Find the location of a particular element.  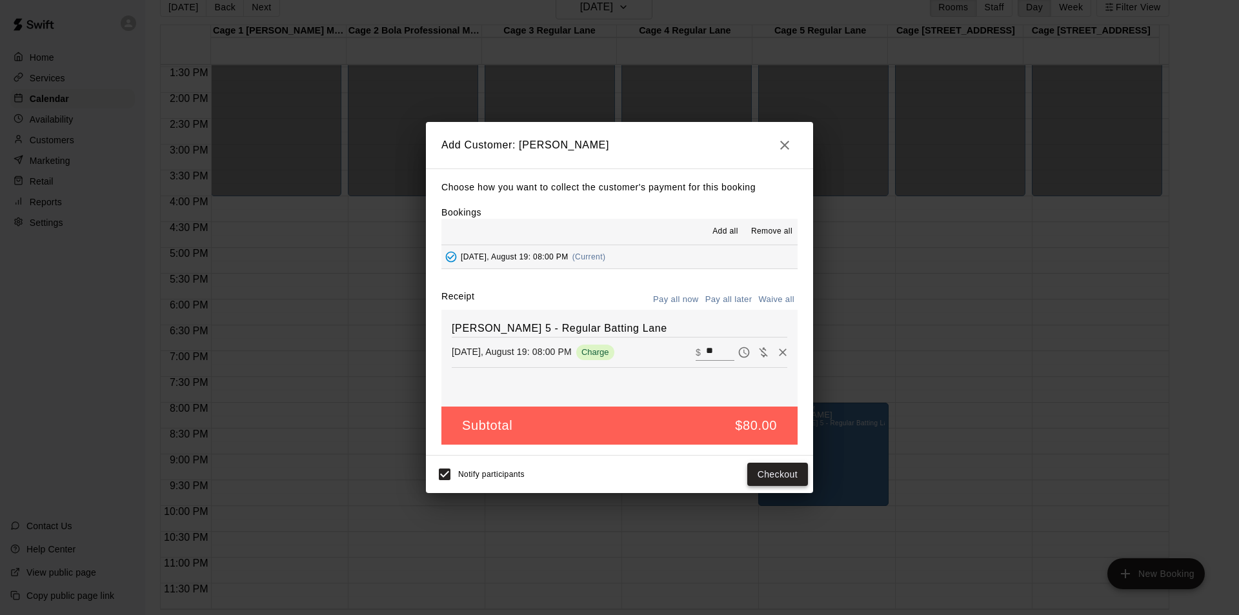

span: (Current) is located at coordinates (589, 257).